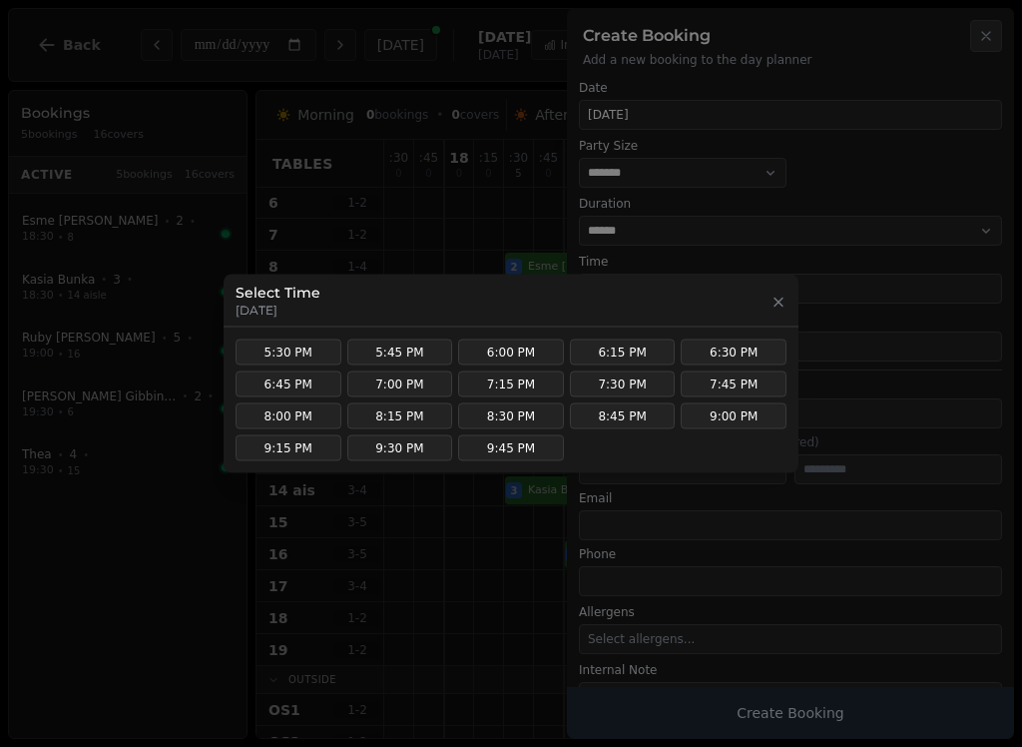 This screenshot has width=1022, height=747. Describe the element at coordinates (400, 448) in the screenshot. I see `button: 9:30 PM` at that location.